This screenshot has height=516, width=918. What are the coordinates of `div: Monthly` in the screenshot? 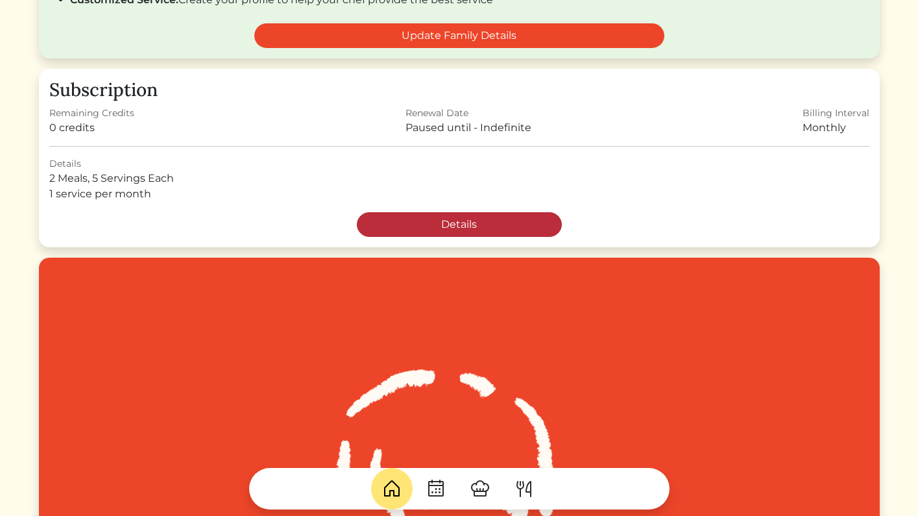 It's located at (835, 128).